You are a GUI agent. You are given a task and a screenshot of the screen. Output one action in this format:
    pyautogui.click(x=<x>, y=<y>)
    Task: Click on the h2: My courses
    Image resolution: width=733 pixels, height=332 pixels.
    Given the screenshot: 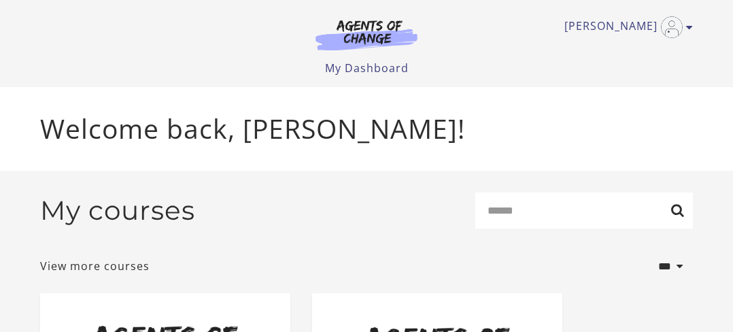 What is the action you would take?
    pyautogui.click(x=118, y=210)
    